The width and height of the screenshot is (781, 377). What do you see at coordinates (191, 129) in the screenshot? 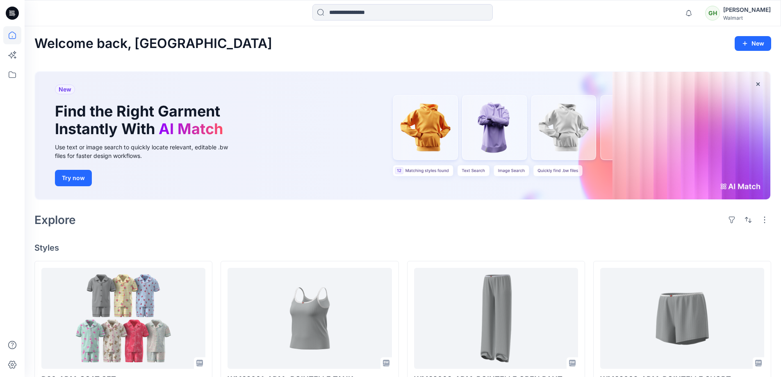
I see `span: AI Match` at bounding box center [191, 129].